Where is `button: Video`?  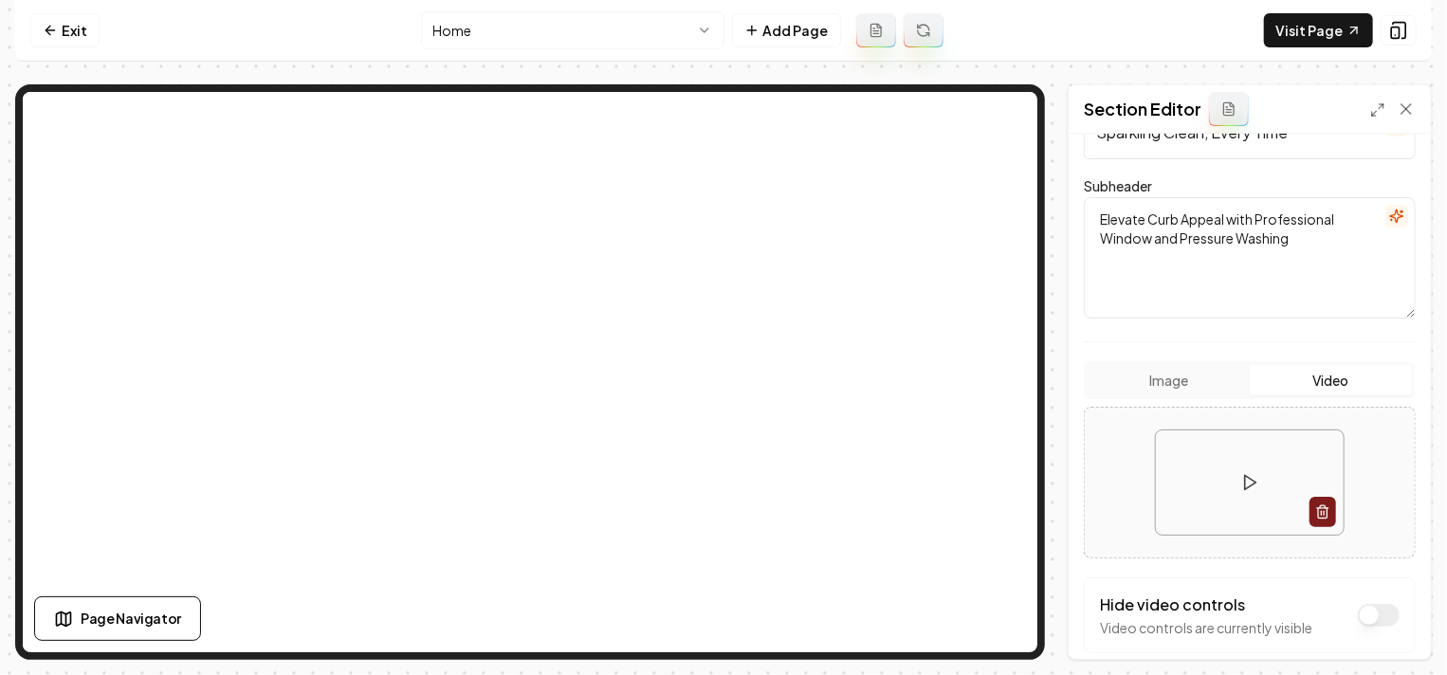
button: Video is located at coordinates (1330, 380).